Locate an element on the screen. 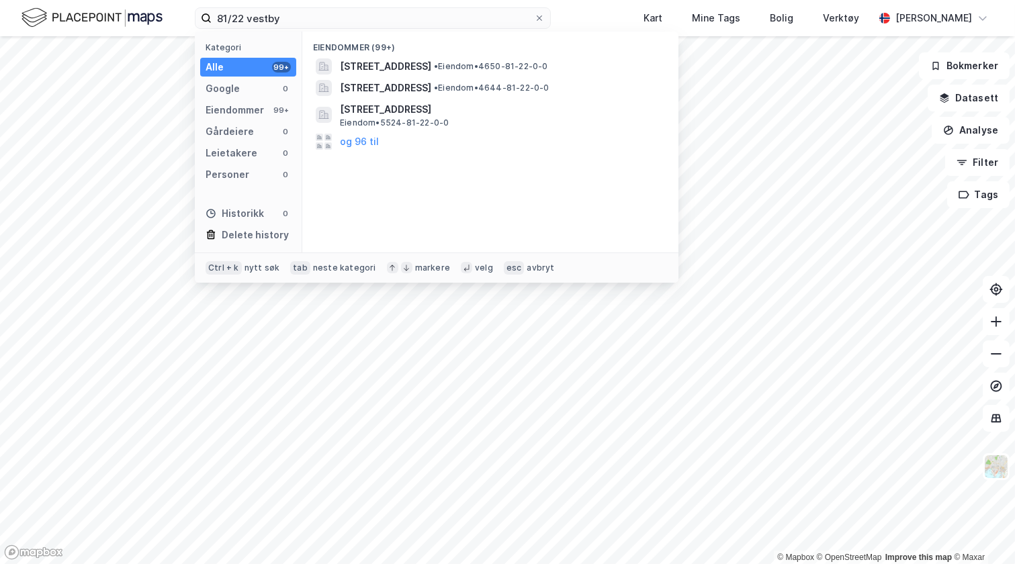 Image resolution: width=1015 pixels, height=564 pixels. a: Improve this map is located at coordinates (918, 557).